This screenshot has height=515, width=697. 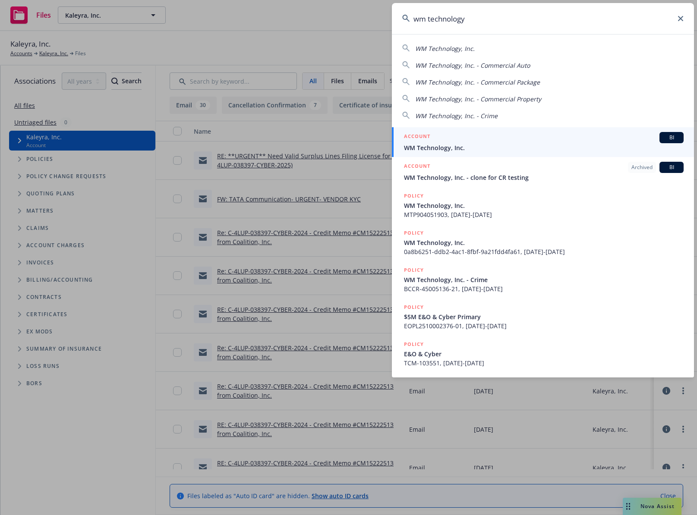 I want to click on input: Search..., so click(x=543, y=19).